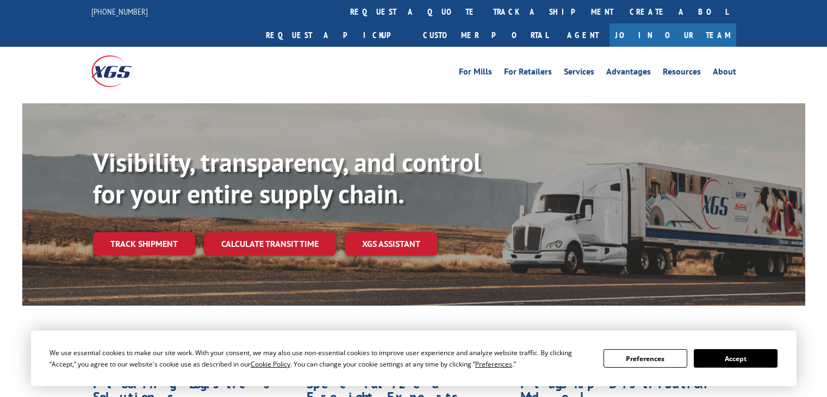 This screenshot has height=397, width=827. Describe the element at coordinates (144, 244) in the screenshot. I see `a: Track shipment` at that location.